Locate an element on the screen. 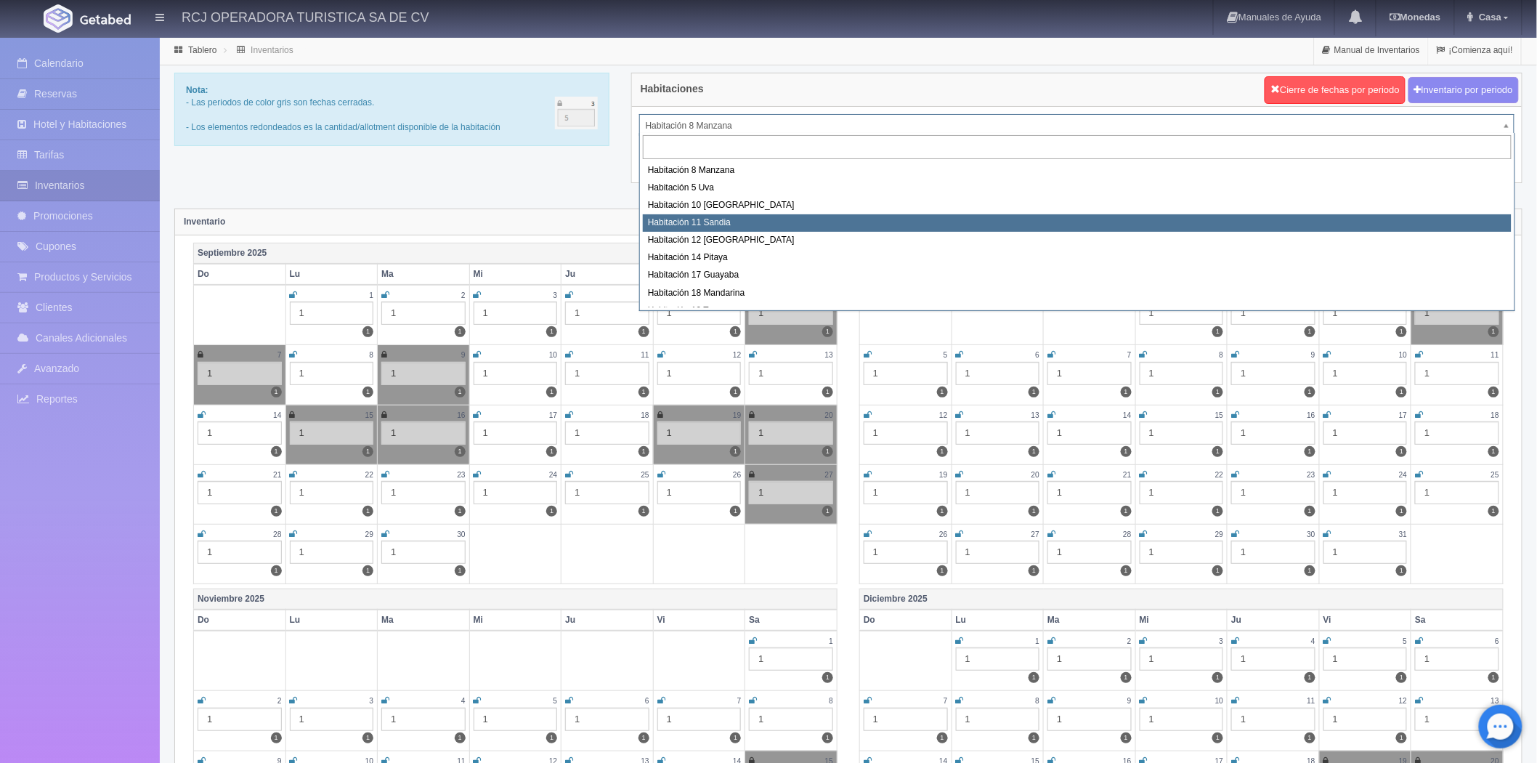 This screenshot has height=763, width=1537. div: Habitación 5 Uva is located at coordinates (1077, 188).